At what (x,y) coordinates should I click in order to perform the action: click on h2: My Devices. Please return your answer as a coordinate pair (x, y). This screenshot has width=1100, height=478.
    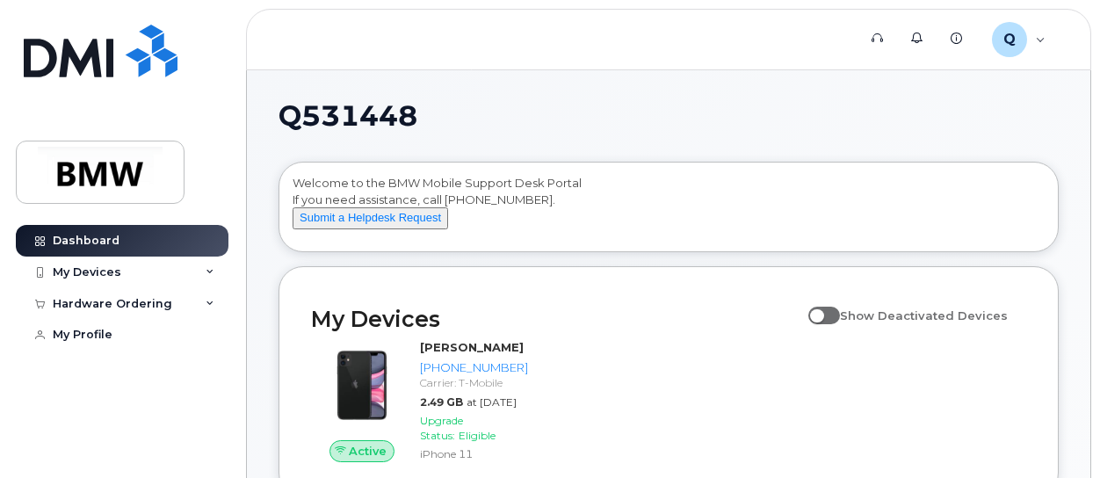
    Looking at the image, I should click on (555, 319).